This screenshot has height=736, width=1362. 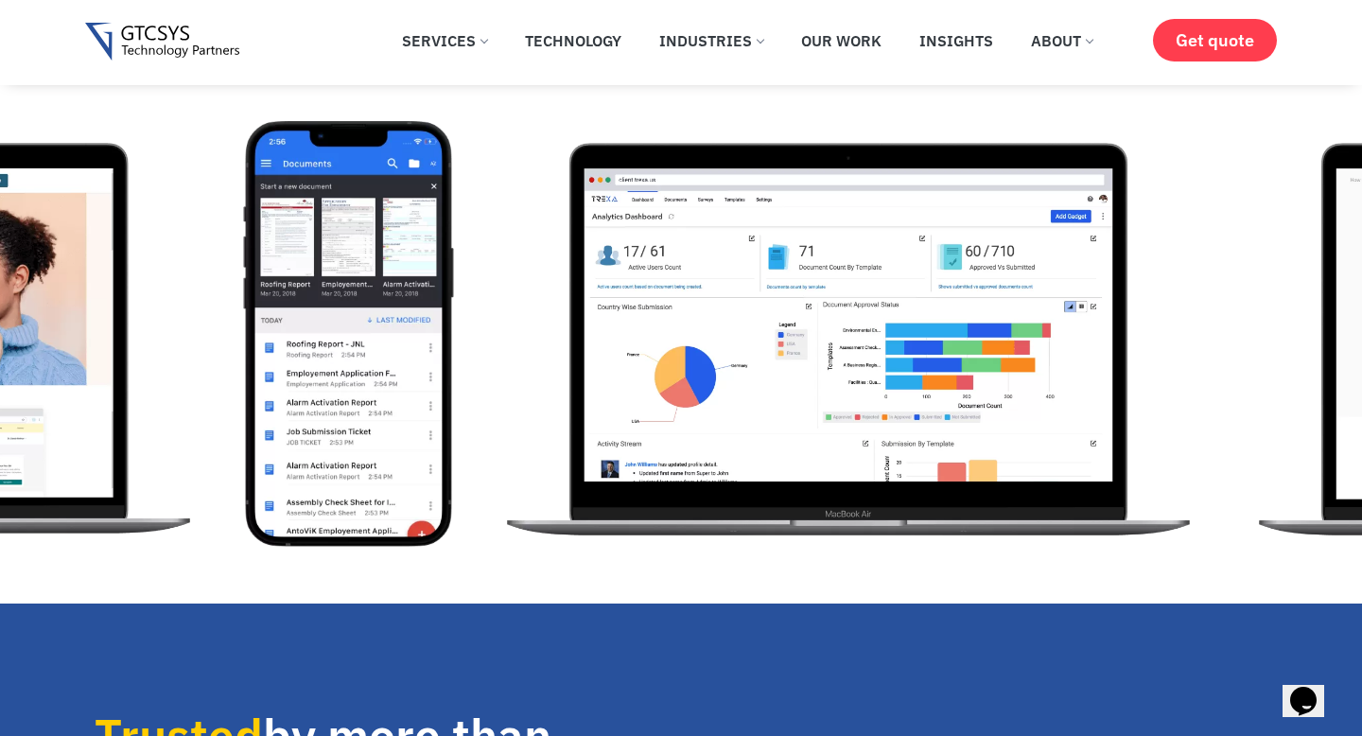 What do you see at coordinates (348, 334) in the screenshot?
I see `img: Trexa mobile app by the Best Web and Mobile App Development Company` at bounding box center [348, 334].